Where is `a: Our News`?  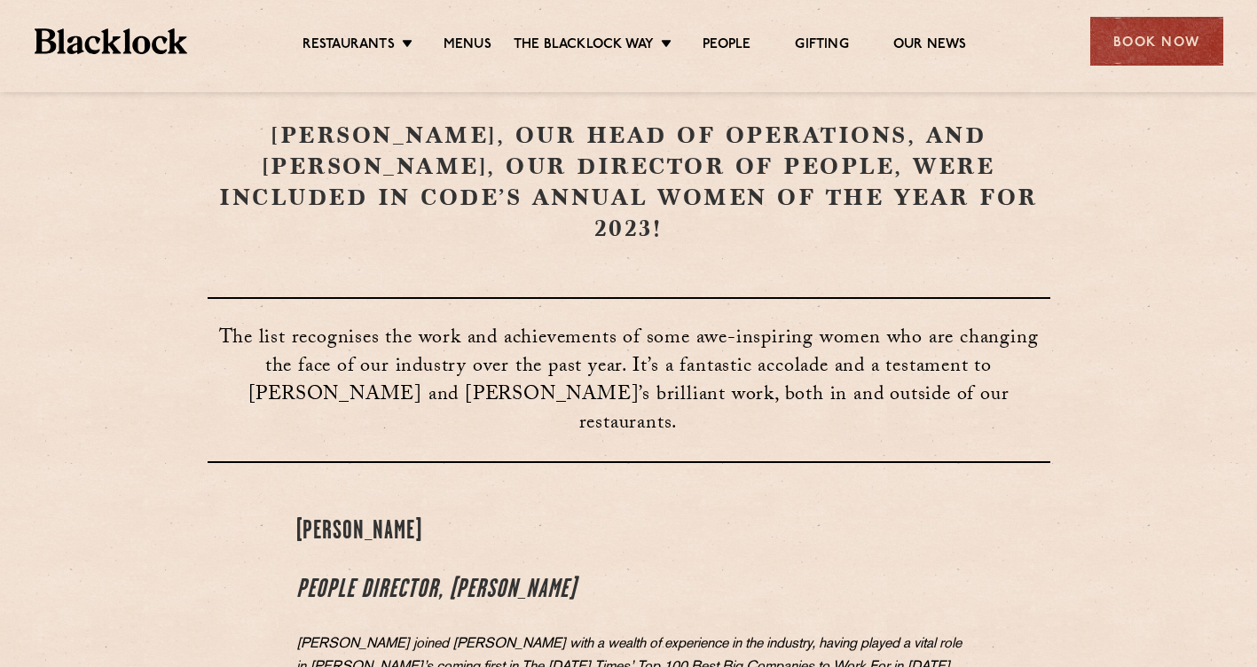
a: Our News is located at coordinates (930, 46).